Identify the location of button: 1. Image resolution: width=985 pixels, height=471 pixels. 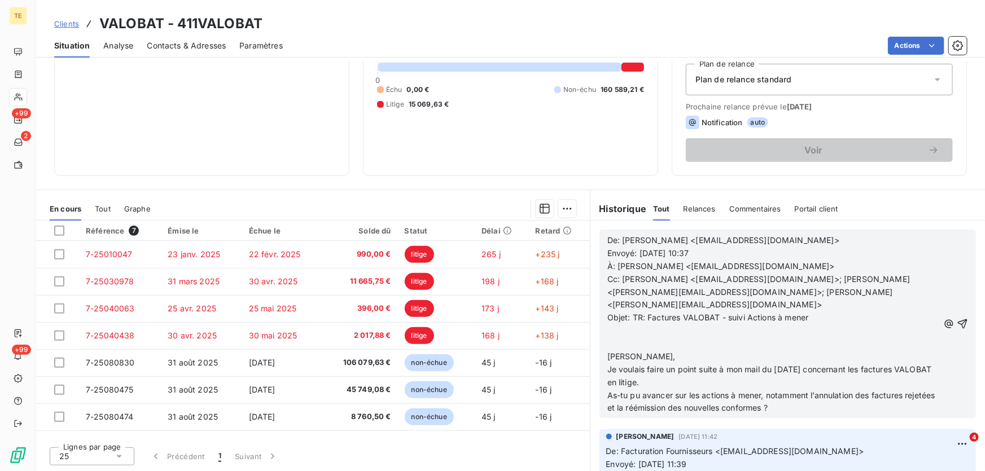
(220, 457).